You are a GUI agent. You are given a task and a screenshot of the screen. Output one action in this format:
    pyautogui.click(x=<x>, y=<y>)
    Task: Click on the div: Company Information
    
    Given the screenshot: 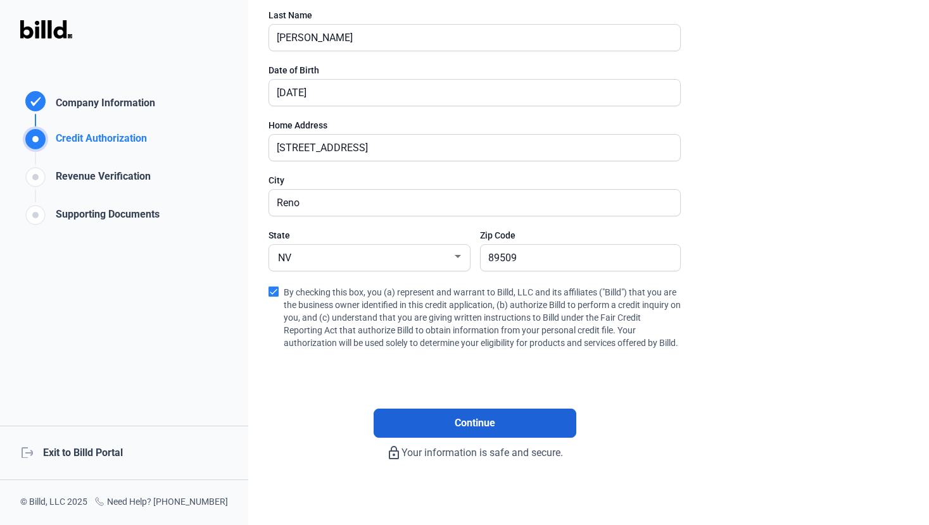 What is the action you would take?
    pyautogui.click(x=103, y=104)
    